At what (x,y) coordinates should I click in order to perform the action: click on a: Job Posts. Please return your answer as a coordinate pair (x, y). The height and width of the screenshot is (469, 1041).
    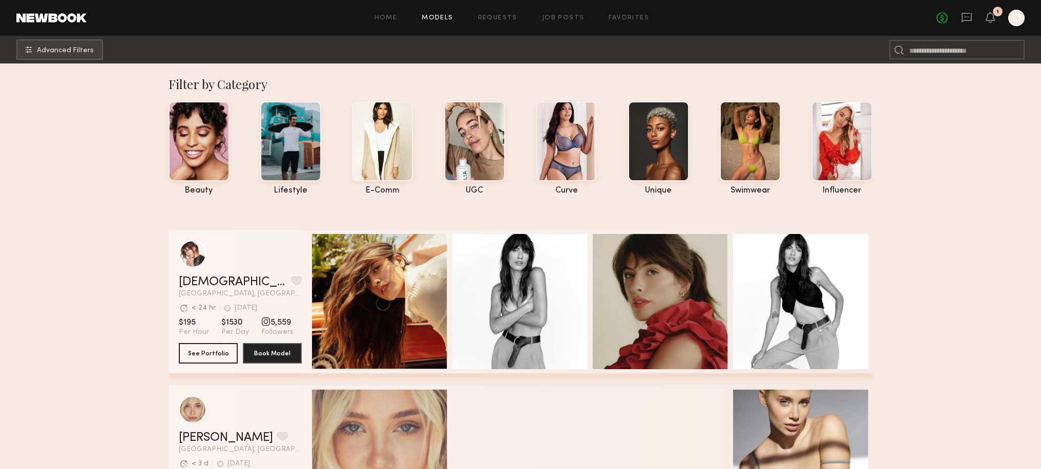
    Looking at the image, I should click on (563, 18).